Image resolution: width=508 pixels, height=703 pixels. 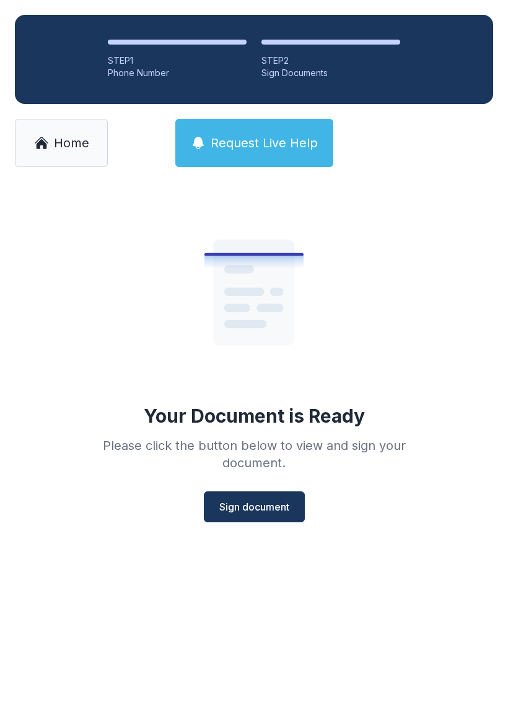 What do you see at coordinates (254, 416) in the screenshot?
I see `div: Your Document is Ready` at bounding box center [254, 416].